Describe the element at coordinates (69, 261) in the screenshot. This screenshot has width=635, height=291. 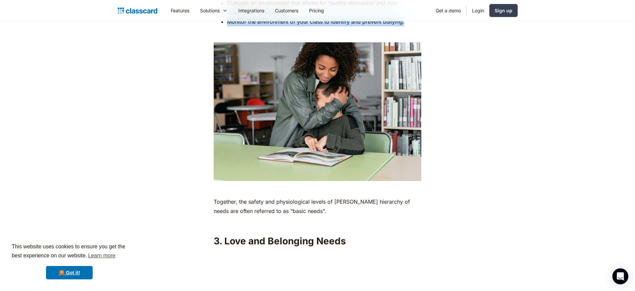
I see `div: cookieconsent` at that location.